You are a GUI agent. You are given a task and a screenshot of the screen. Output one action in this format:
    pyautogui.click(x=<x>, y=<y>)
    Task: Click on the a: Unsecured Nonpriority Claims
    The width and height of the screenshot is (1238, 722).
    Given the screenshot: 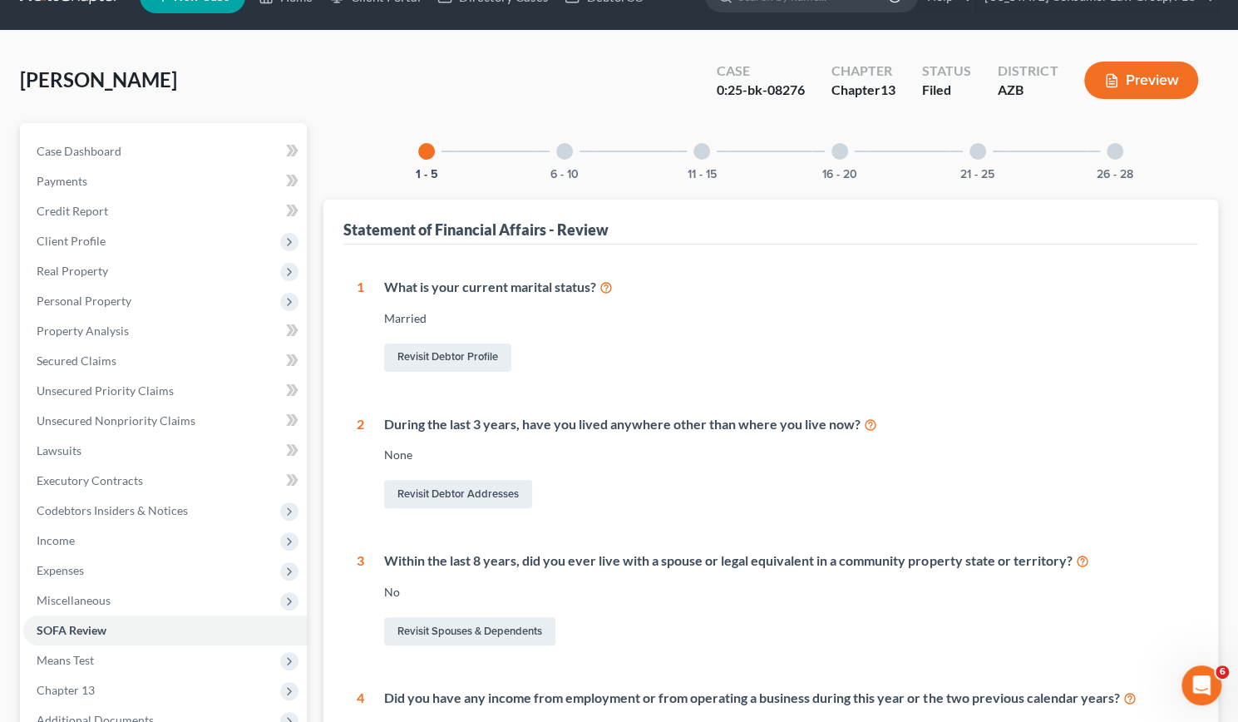 What is the action you would take?
    pyautogui.click(x=165, y=421)
    